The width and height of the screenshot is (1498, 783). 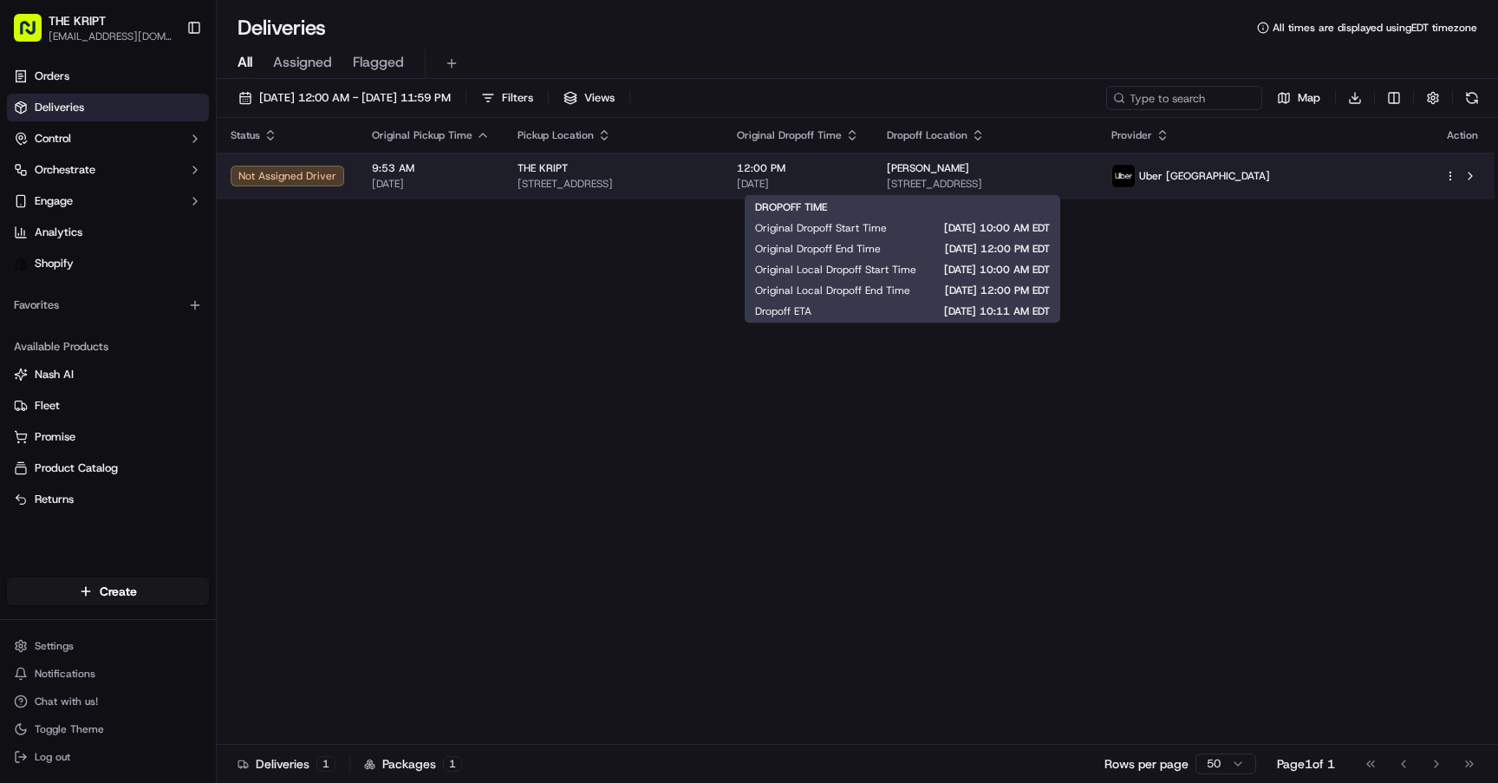 I want to click on span: Chat with us!, so click(x=66, y=701).